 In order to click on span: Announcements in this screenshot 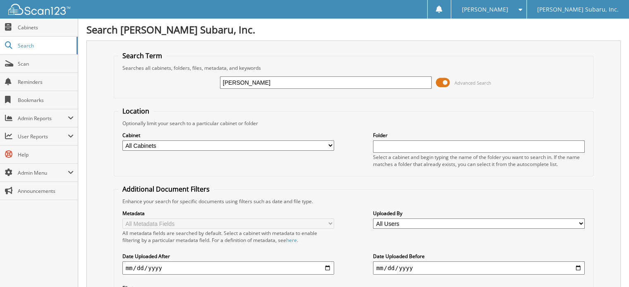, I will do `click(45, 191)`.